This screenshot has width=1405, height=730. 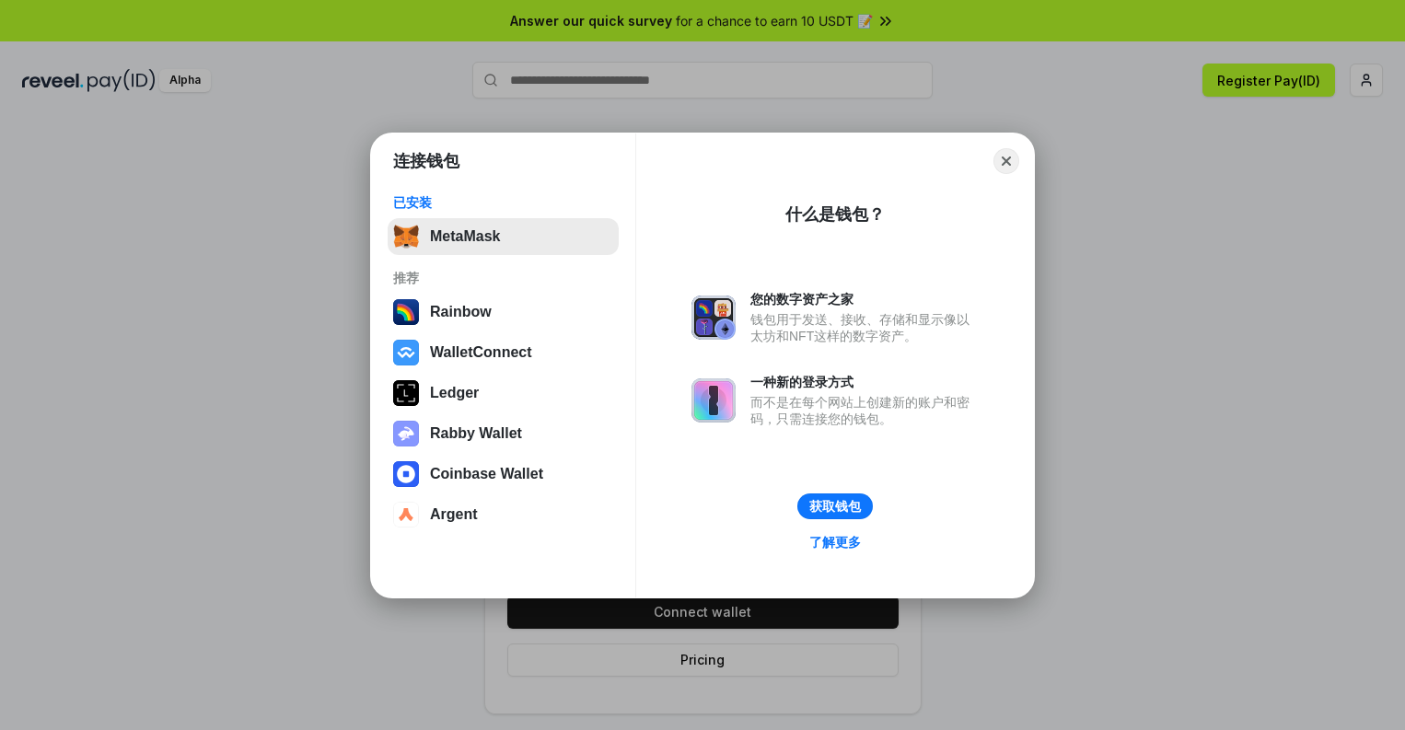 What do you see at coordinates (465, 237) in the screenshot?
I see `div: MetaMask` at bounding box center [465, 237].